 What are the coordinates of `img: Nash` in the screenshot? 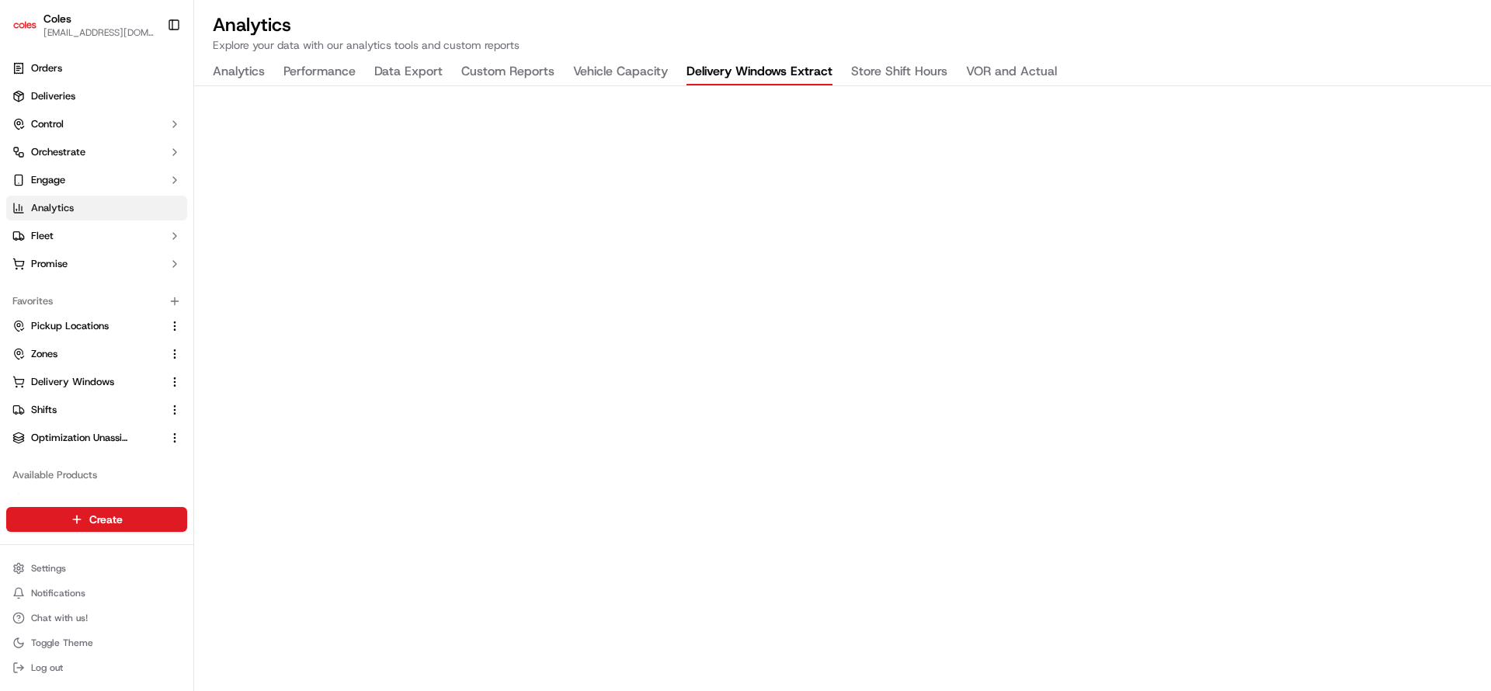 It's located at (31, 31).